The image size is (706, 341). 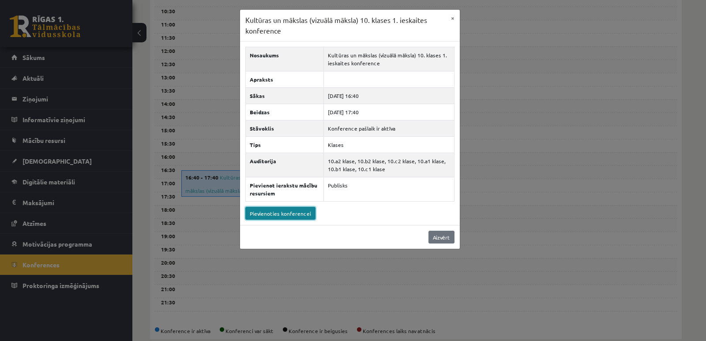 What do you see at coordinates (389, 189) in the screenshot?
I see `td: Publisks` at bounding box center [389, 189].